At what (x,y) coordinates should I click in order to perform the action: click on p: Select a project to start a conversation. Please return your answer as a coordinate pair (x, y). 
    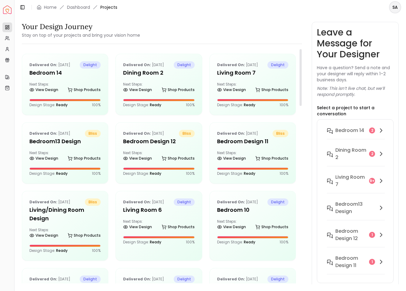
    Looking at the image, I should click on (355, 111).